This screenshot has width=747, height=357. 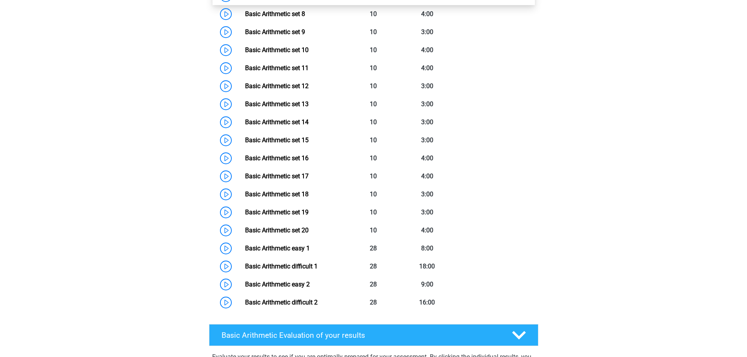 I want to click on a: Basic Arithmetic set 11, so click(x=277, y=68).